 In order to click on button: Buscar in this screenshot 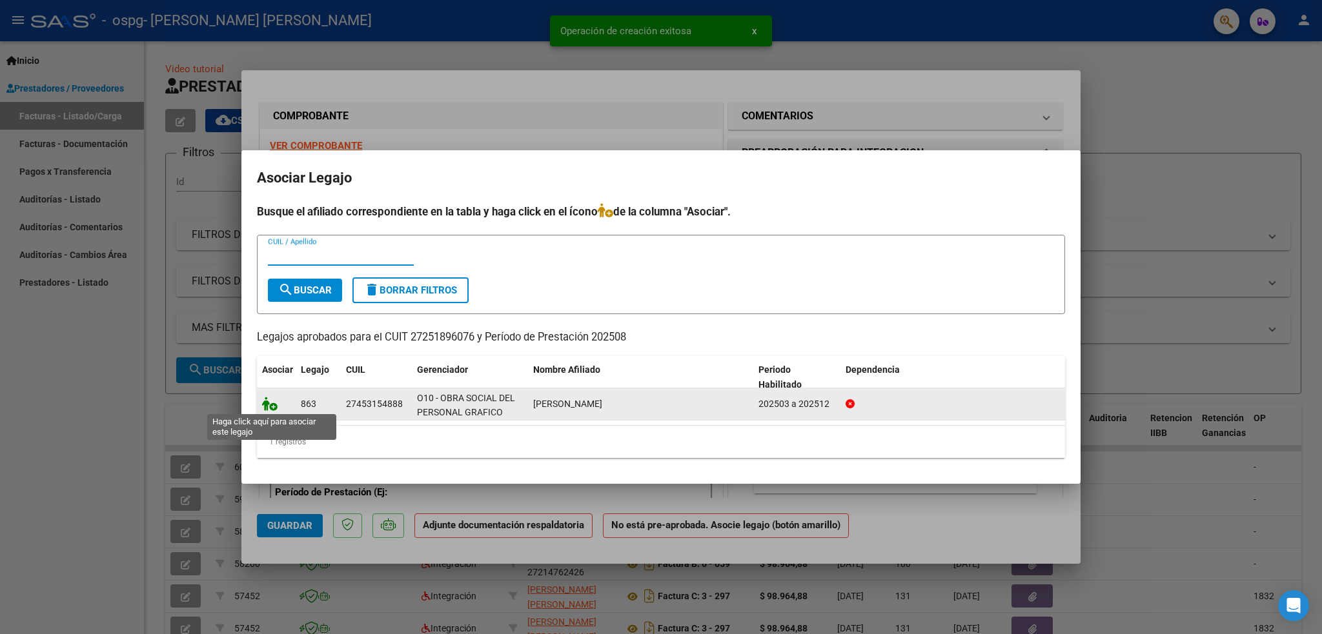, I will do `click(305, 290)`.